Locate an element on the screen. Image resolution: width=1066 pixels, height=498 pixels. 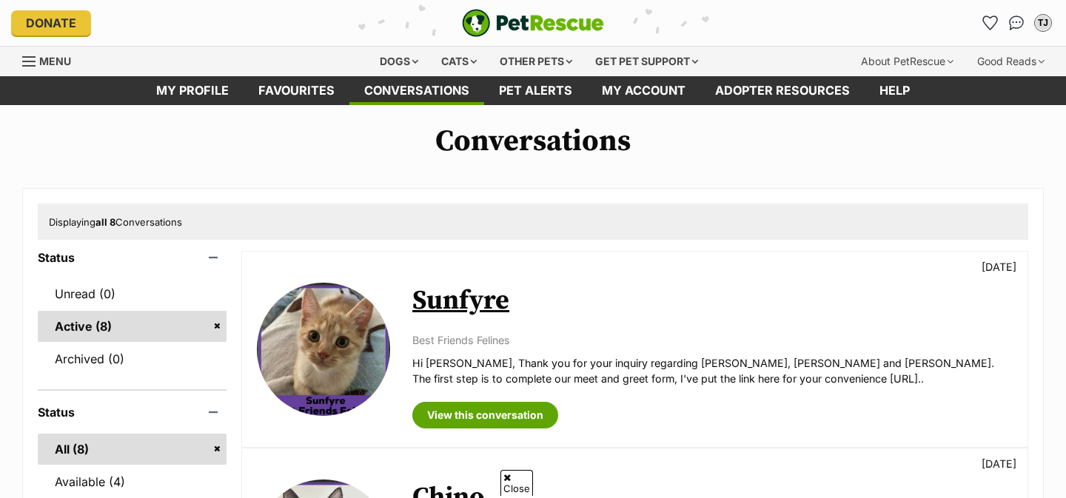
ul: Account quick links is located at coordinates (1016, 23).